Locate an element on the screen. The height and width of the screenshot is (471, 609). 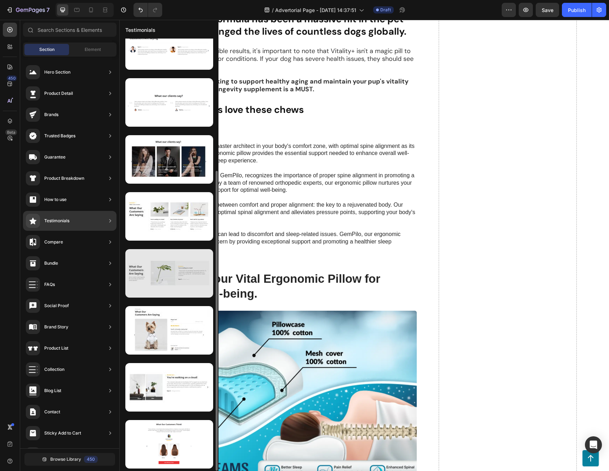
div: How to use is located at coordinates (55, 200).